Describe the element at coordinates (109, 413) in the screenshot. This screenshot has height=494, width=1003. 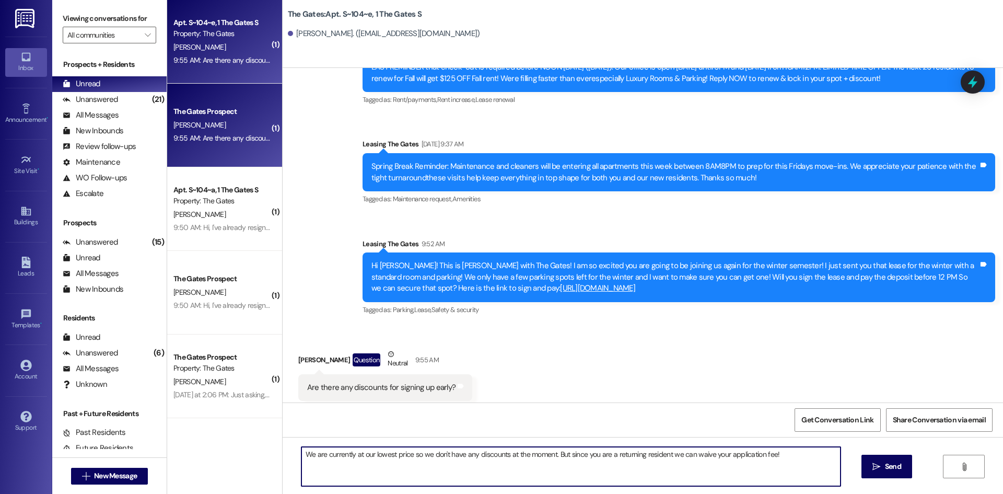
I see `div: Past + Future Residents` at that location.